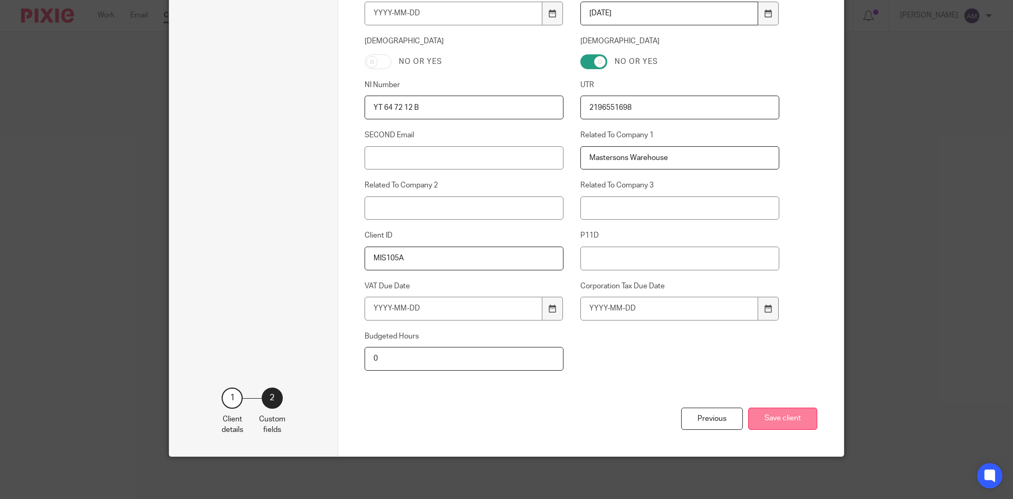 The height and width of the screenshot is (499, 1013). Describe the element at coordinates (464, 85) in the screenshot. I see `label: NI Number` at that location.